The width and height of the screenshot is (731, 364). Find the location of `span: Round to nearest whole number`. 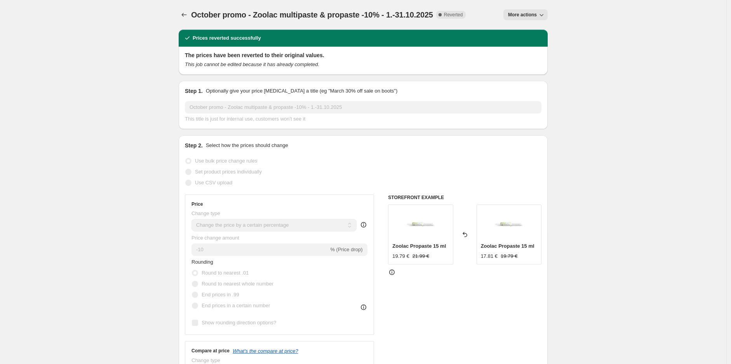

span: Round to nearest whole number is located at coordinates (237, 283).